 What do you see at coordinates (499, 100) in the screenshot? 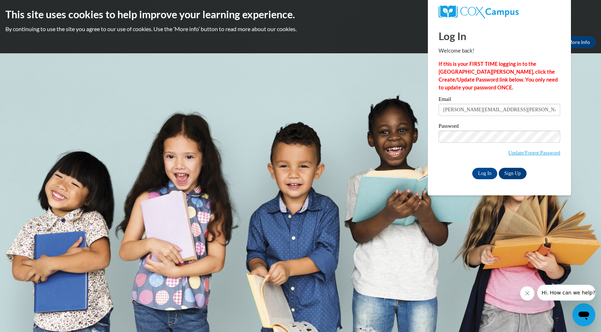
I see `label: Email` at bounding box center [499, 100].